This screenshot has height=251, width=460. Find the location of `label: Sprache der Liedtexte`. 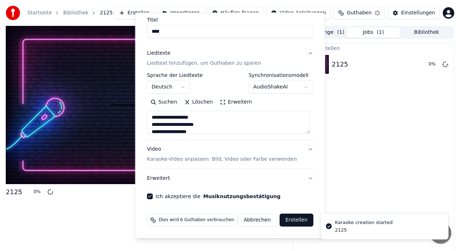

label: Sprache der Liedtexte is located at coordinates (175, 75).